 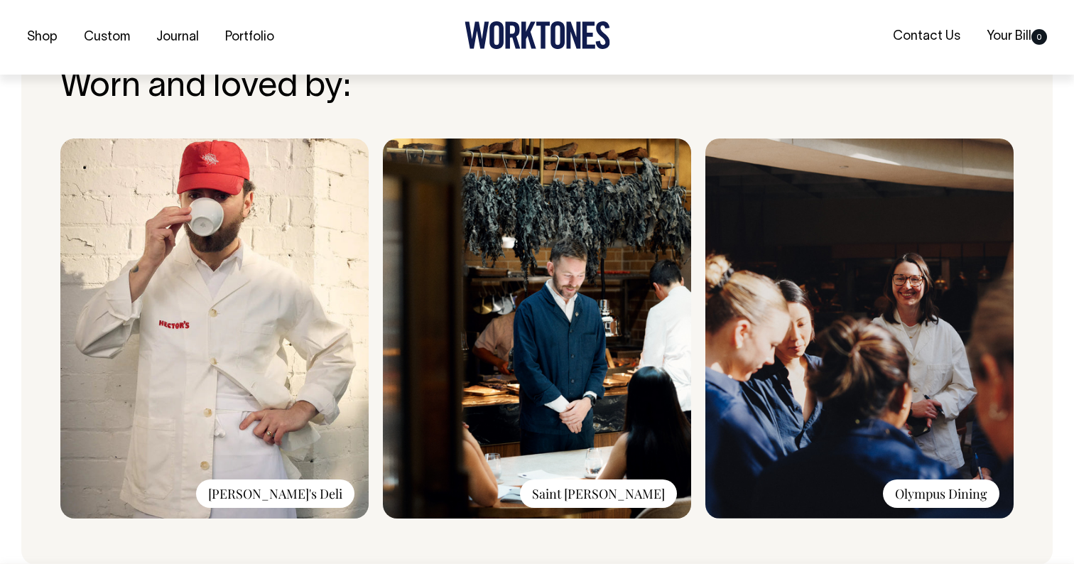 I want to click on div: Olympus Dining, so click(x=941, y=494).